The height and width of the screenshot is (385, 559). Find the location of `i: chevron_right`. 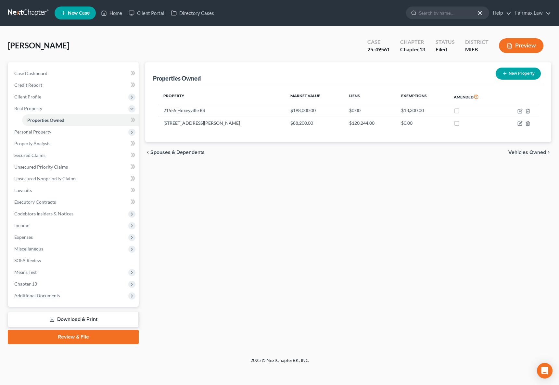

i: chevron_right is located at coordinates (549, 152).